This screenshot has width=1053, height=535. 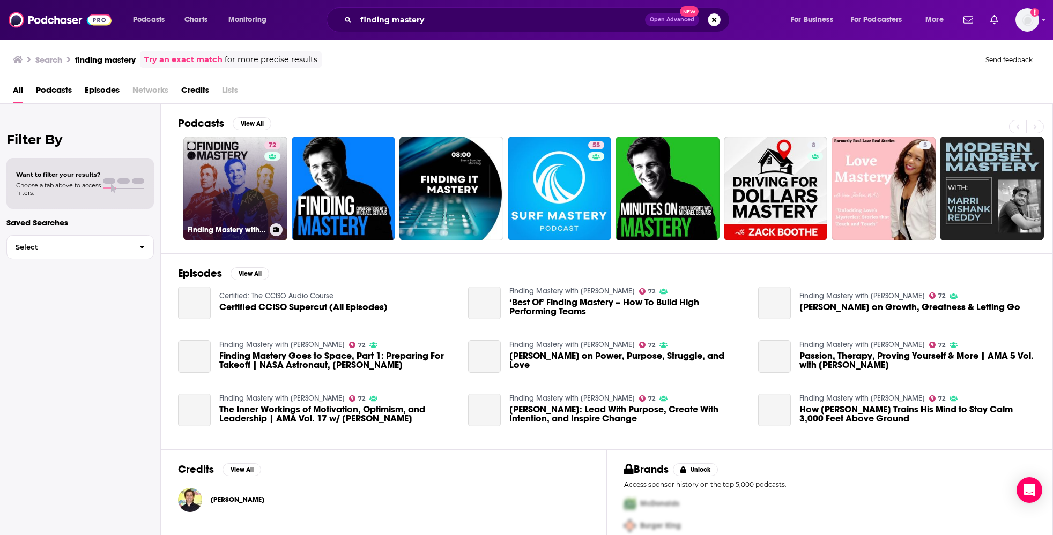 I want to click on a: 55, so click(x=596, y=145).